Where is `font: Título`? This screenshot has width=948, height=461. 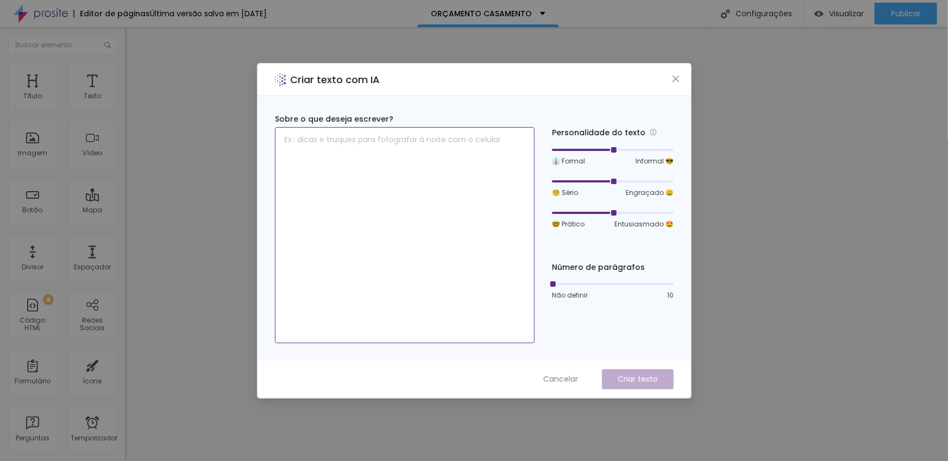
font: Título is located at coordinates (33, 96).